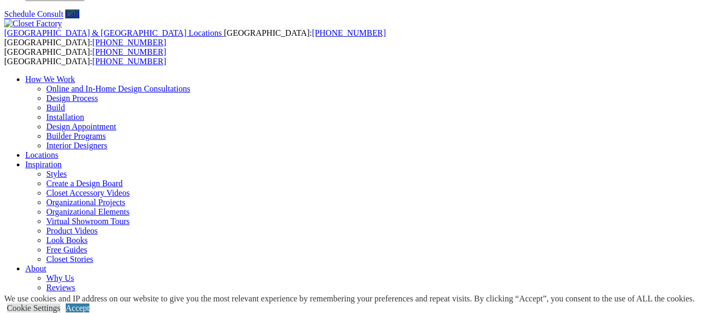  Describe the element at coordinates (34, 308) in the screenshot. I see `a: Cookie Settings` at that location.